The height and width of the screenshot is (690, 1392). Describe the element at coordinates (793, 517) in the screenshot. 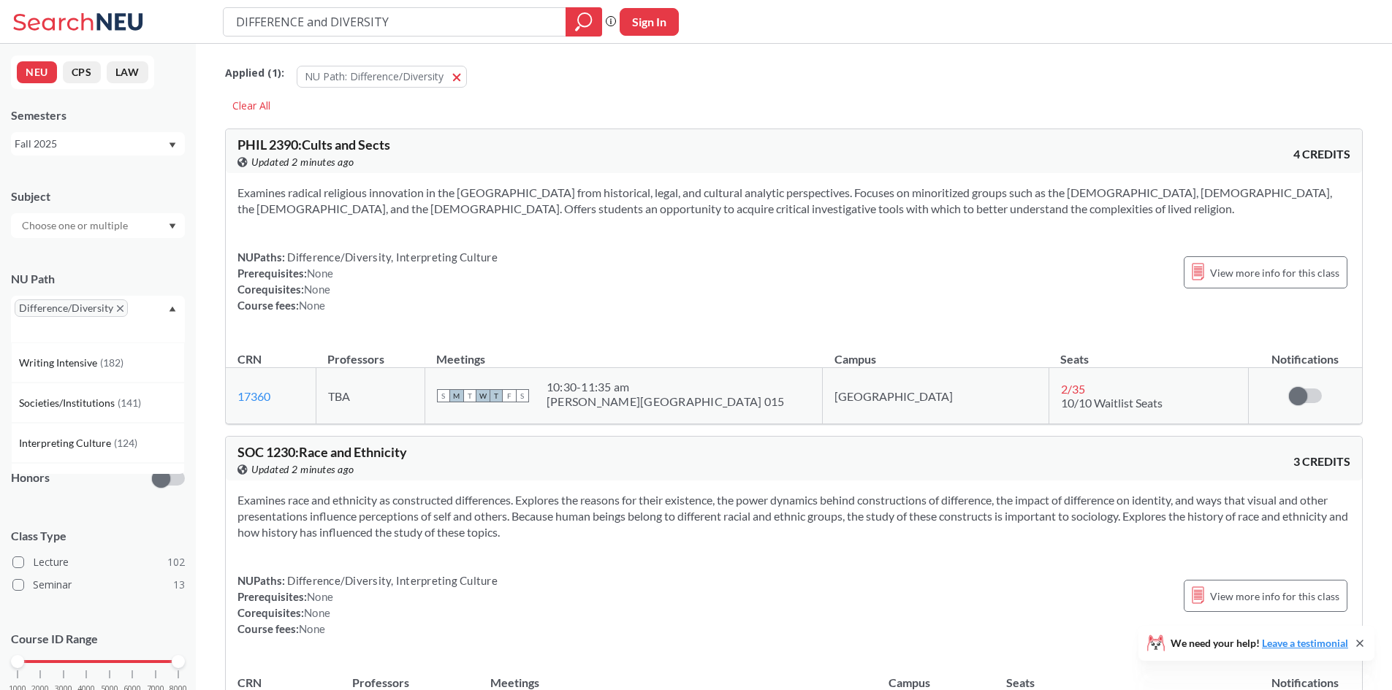

I see `section: Examines race and ethnicity as constructed differences. Explores the reasons for their existence,...` at that location.